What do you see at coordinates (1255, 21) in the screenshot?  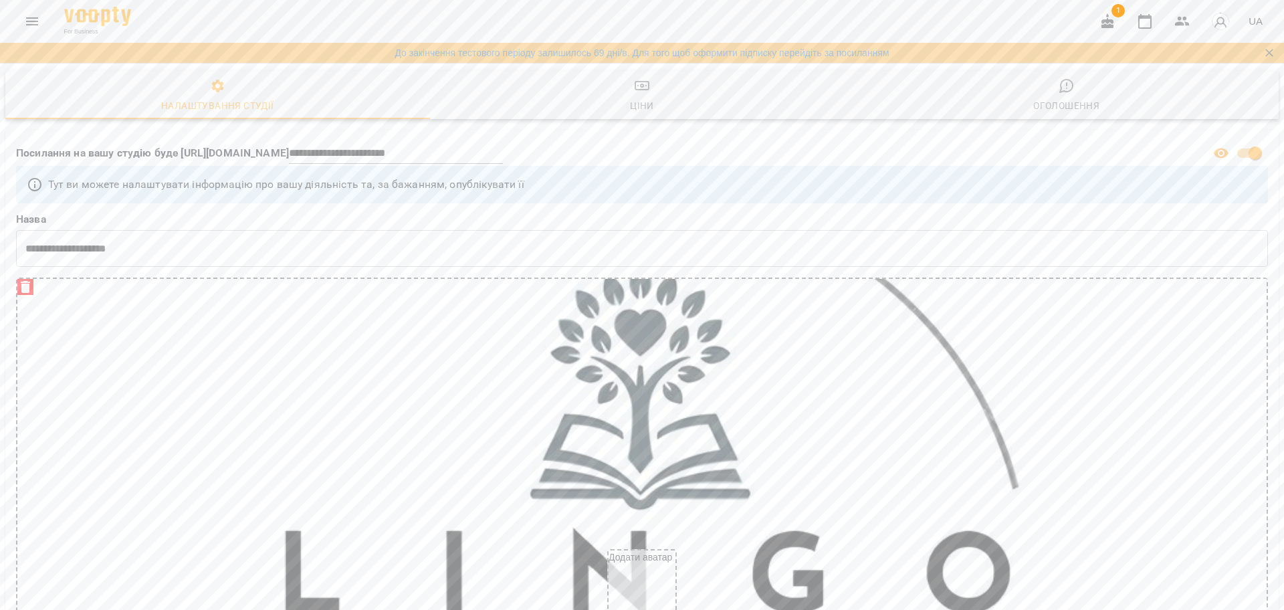 I see `button: UA` at bounding box center [1255, 21].